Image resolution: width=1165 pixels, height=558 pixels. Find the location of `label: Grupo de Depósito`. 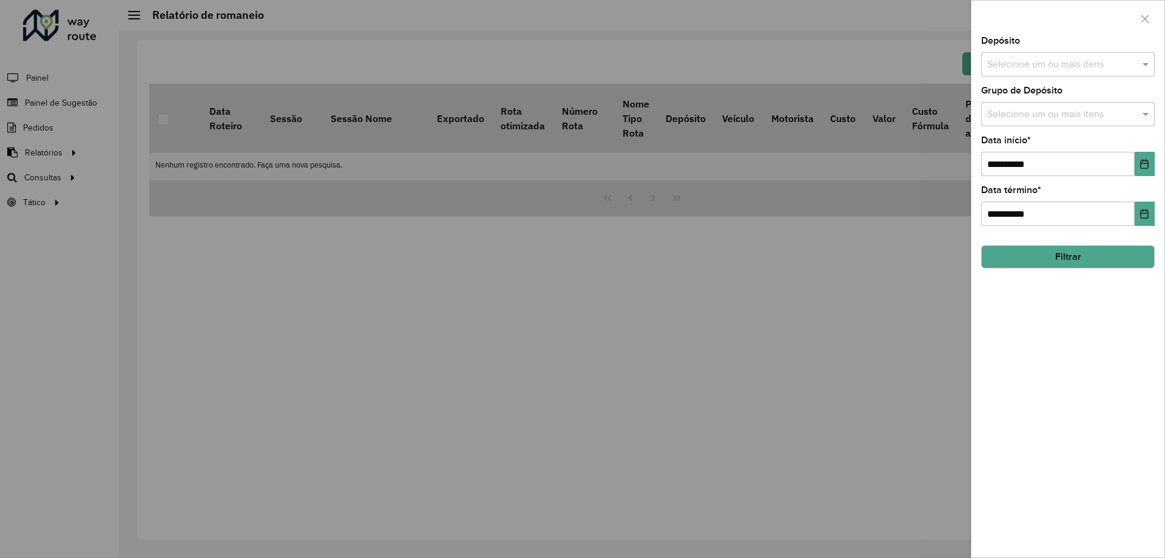

label: Grupo de Depósito is located at coordinates (1022, 90).